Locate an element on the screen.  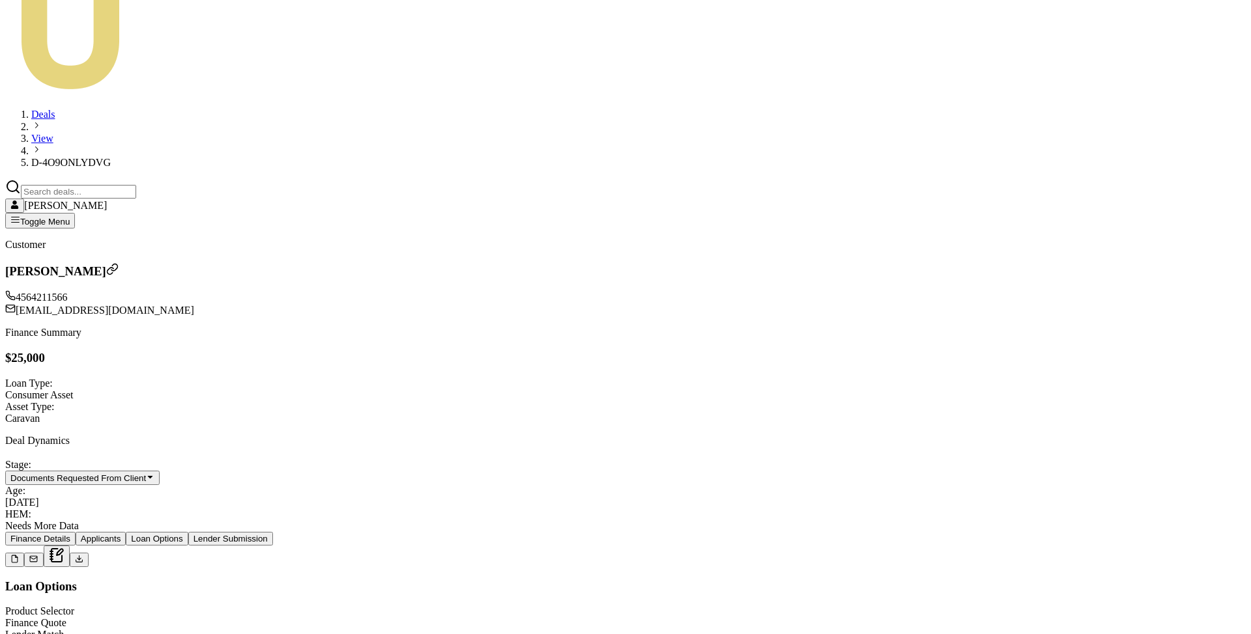
input: Search deals is located at coordinates (78, 192).